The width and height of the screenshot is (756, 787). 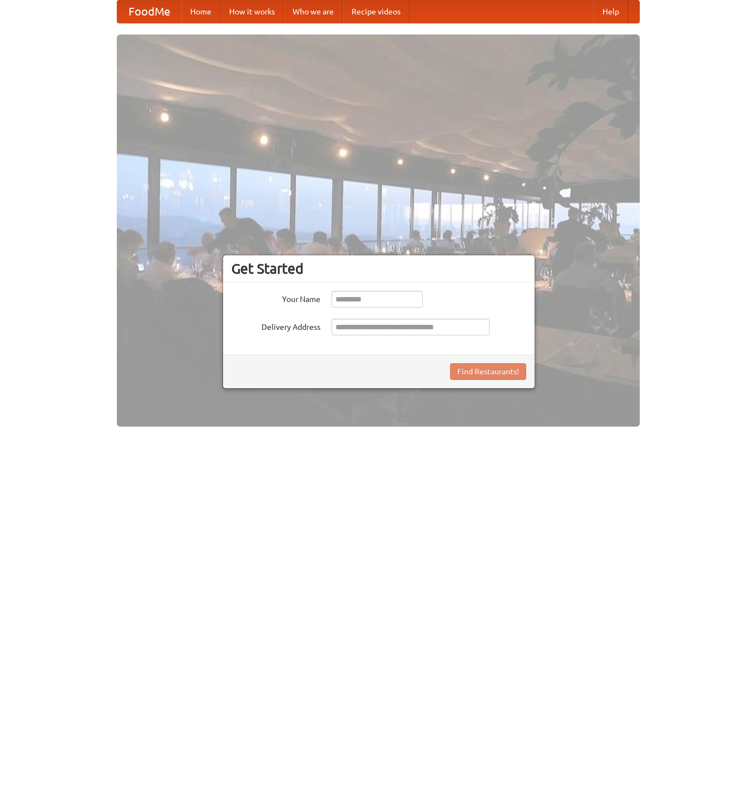 What do you see at coordinates (313, 12) in the screenshot?
I see `a: Who we are` at bounding box center [313, 12].